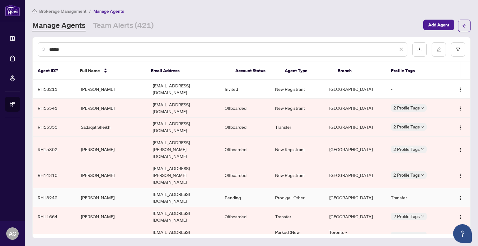  I want to click on span: arrow-left, so click(464, 26).